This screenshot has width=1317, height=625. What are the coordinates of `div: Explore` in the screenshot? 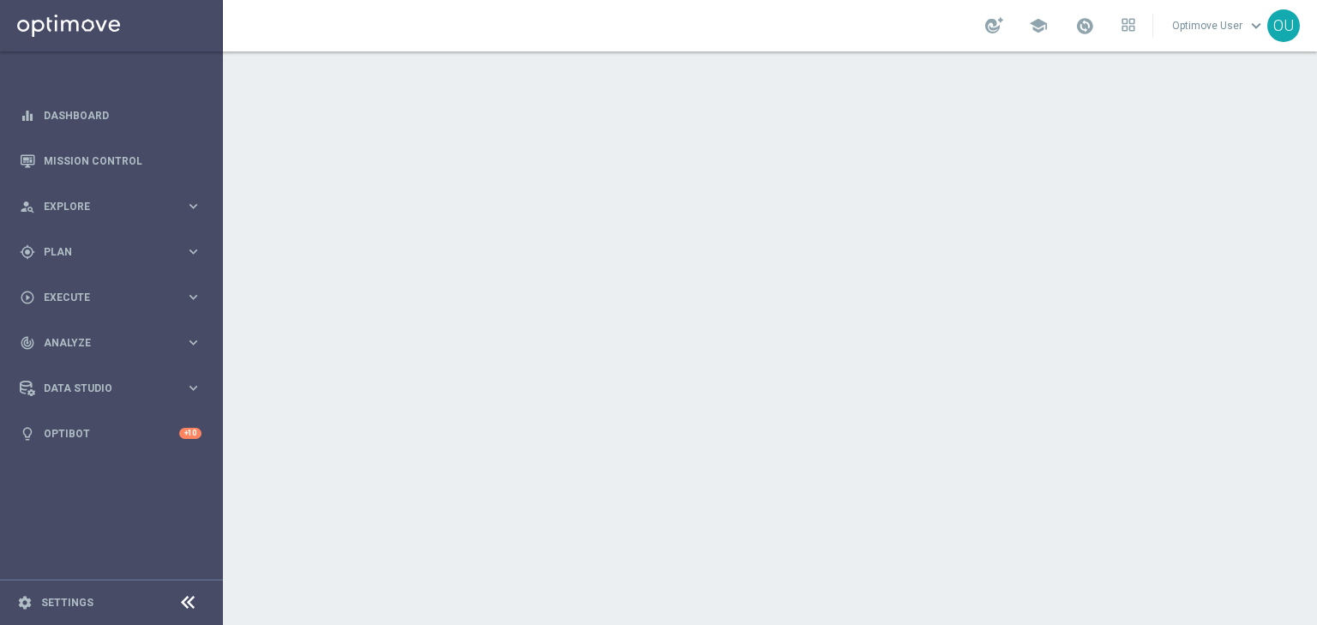 It's located at (102, 207).